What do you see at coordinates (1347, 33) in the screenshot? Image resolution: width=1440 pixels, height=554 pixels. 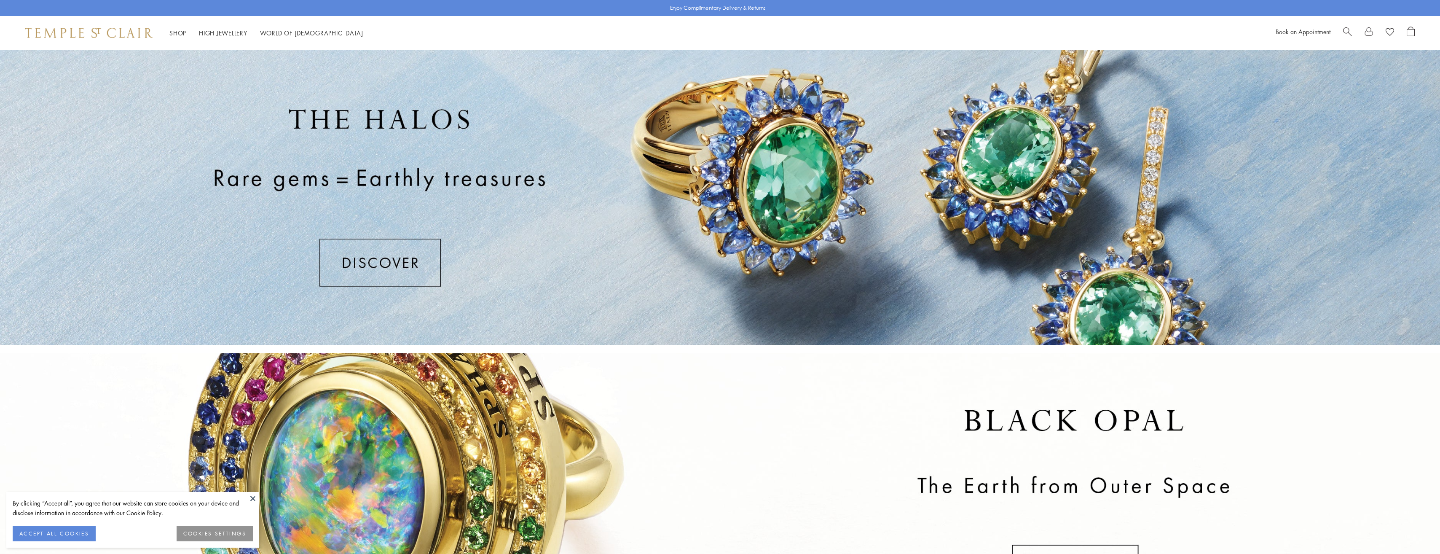 I see `a: Search` at bounding box center [1347, 33].